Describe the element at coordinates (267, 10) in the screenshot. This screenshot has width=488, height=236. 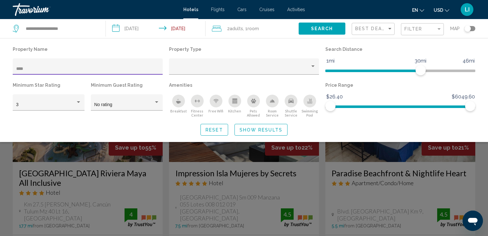
I see `span: Cruises` at that location.